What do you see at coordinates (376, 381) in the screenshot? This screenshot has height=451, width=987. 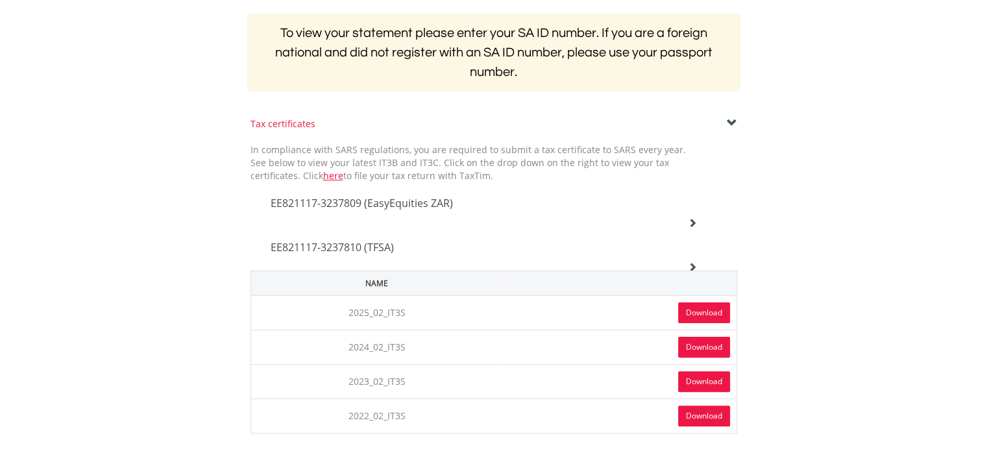 I see `td: 2023_02_IT3S` at bounding box center [376, 381].